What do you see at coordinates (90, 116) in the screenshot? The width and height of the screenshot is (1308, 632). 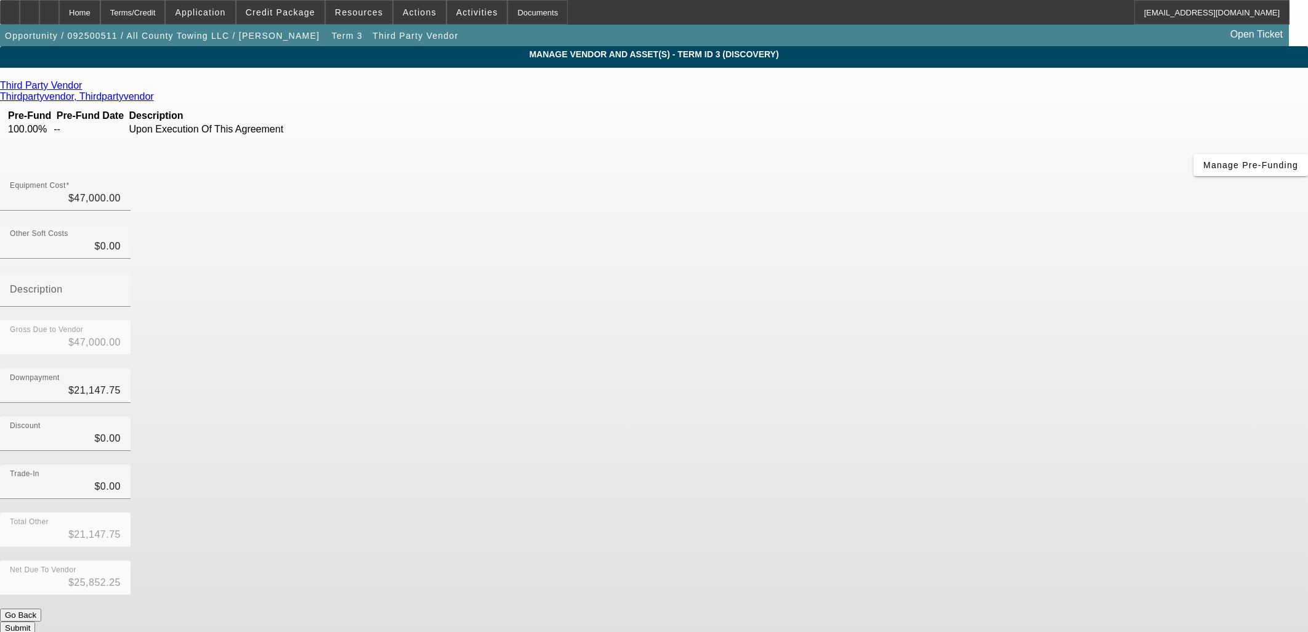 I see `th: Pre-Fund Date` at bounding box center [90, 116].